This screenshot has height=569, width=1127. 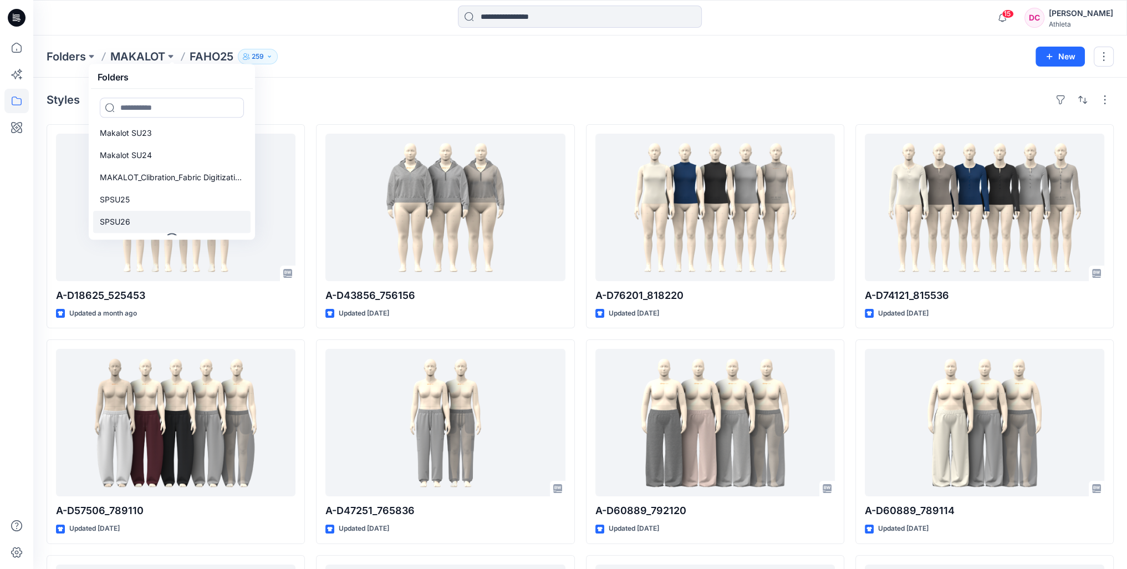 What do you see at coordinates (176, 207) in the screenshot?
I see `a: A-D18625_525453` at bounding box center [176, 207].